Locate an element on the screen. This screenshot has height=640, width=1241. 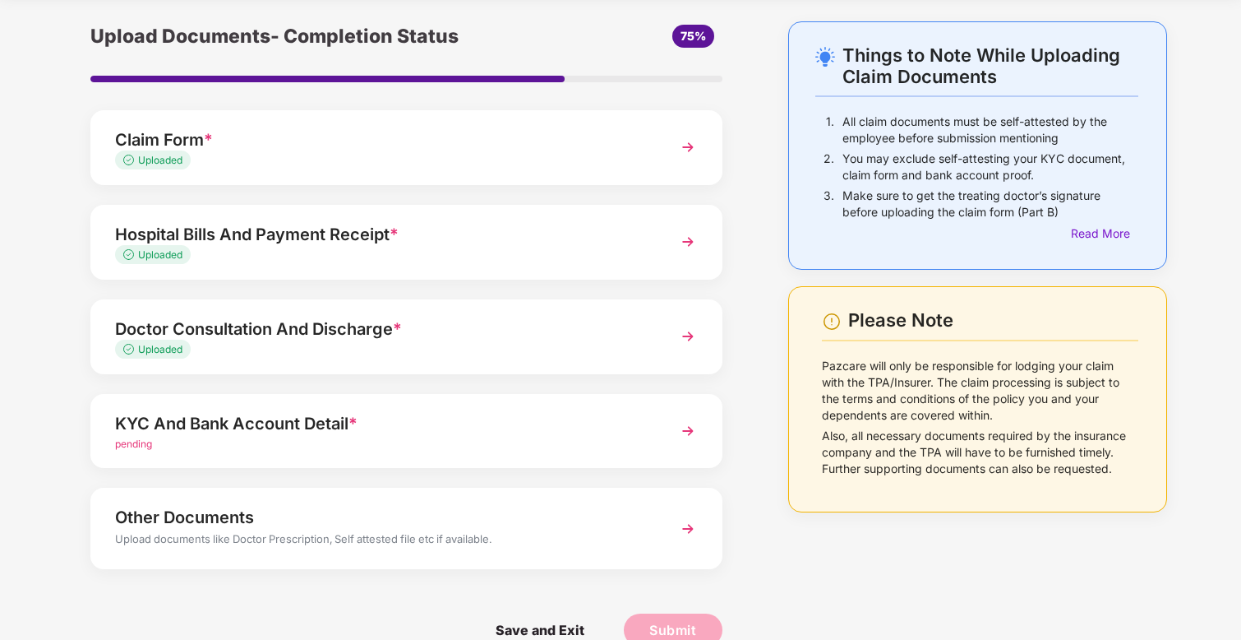
p: All claim documents must be self-attested by the employee before submission mentioning is located at coordinates (991, 130).